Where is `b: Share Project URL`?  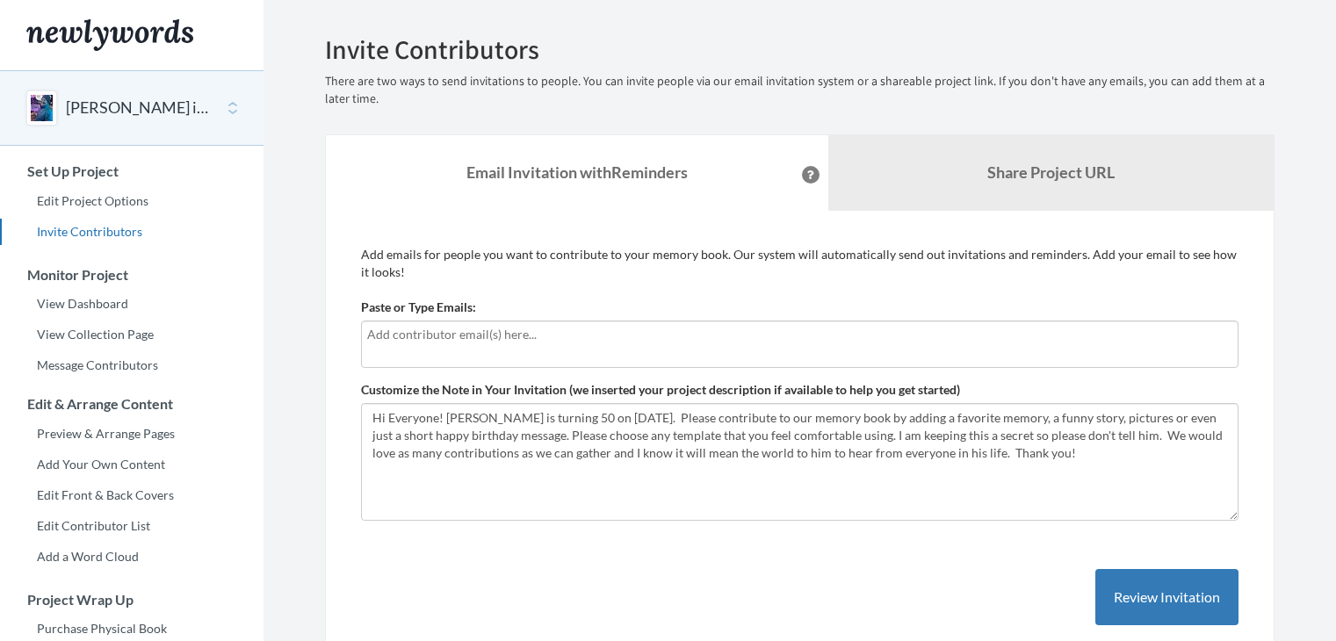
b: Share Project URL is located at coordinates (1051, 172).